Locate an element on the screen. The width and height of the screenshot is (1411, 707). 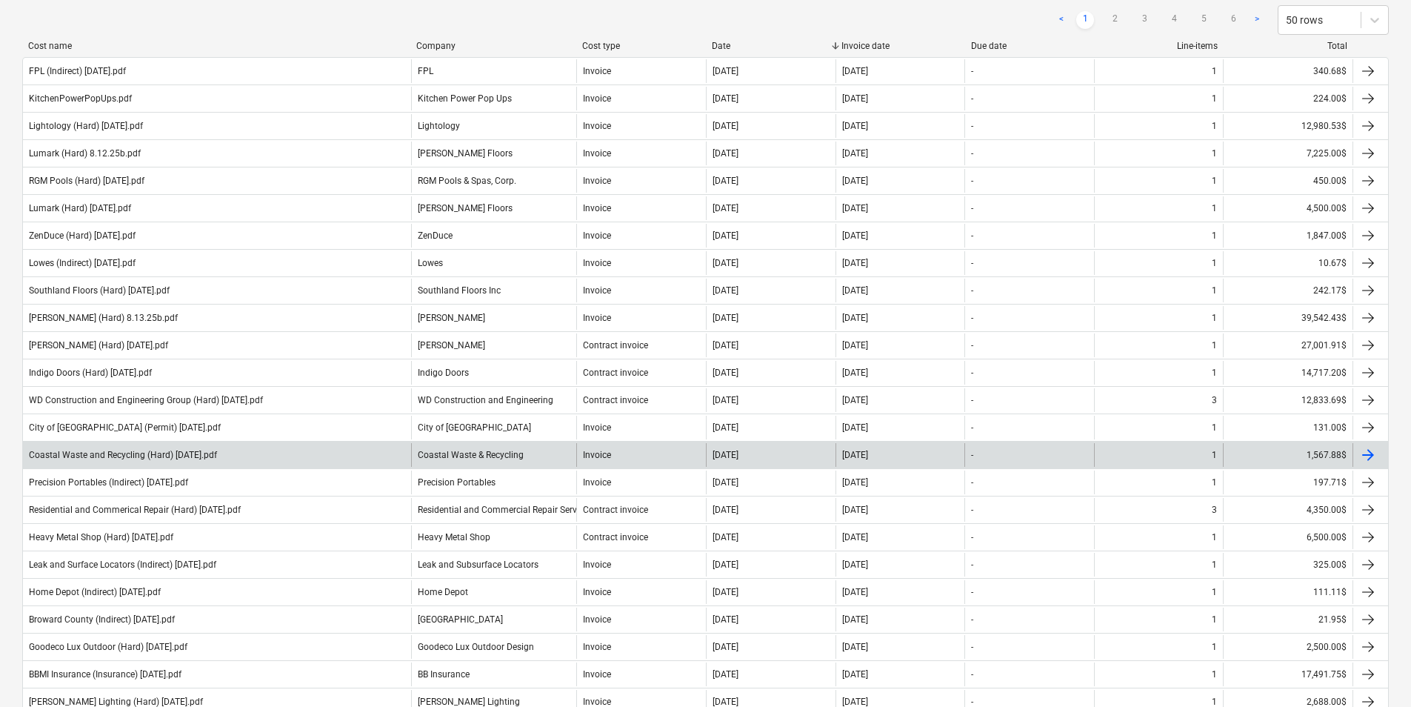
a: Page 6 is located at coordinates (1234, 20).